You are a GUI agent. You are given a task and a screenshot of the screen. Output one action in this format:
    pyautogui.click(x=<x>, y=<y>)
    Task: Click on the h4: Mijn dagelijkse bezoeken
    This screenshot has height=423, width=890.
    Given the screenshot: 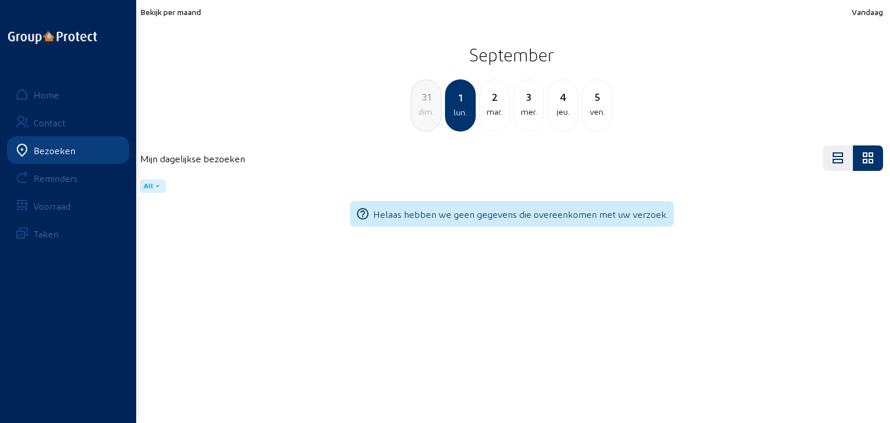 What is the action you would take?
    pyautogui.click(x=192, y=158)
    